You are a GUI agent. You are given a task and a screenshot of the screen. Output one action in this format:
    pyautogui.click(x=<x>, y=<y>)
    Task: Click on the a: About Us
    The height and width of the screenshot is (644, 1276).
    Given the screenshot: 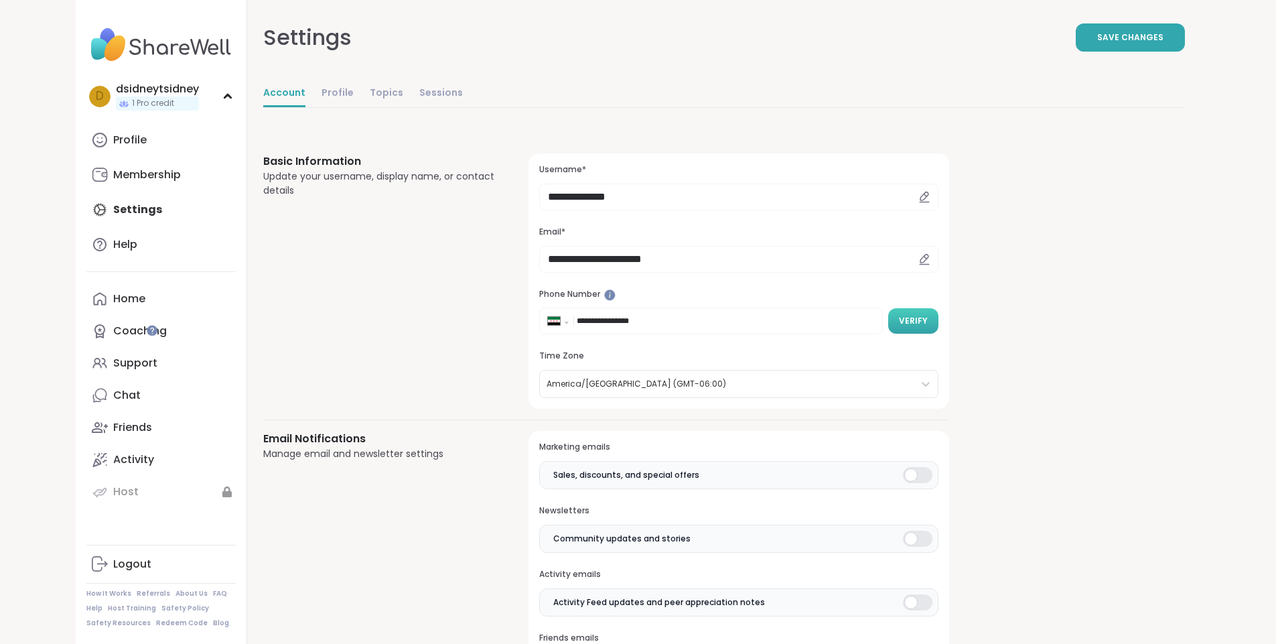 What is the action you would take?
    pyautogui.click(x=192, y=593)
    